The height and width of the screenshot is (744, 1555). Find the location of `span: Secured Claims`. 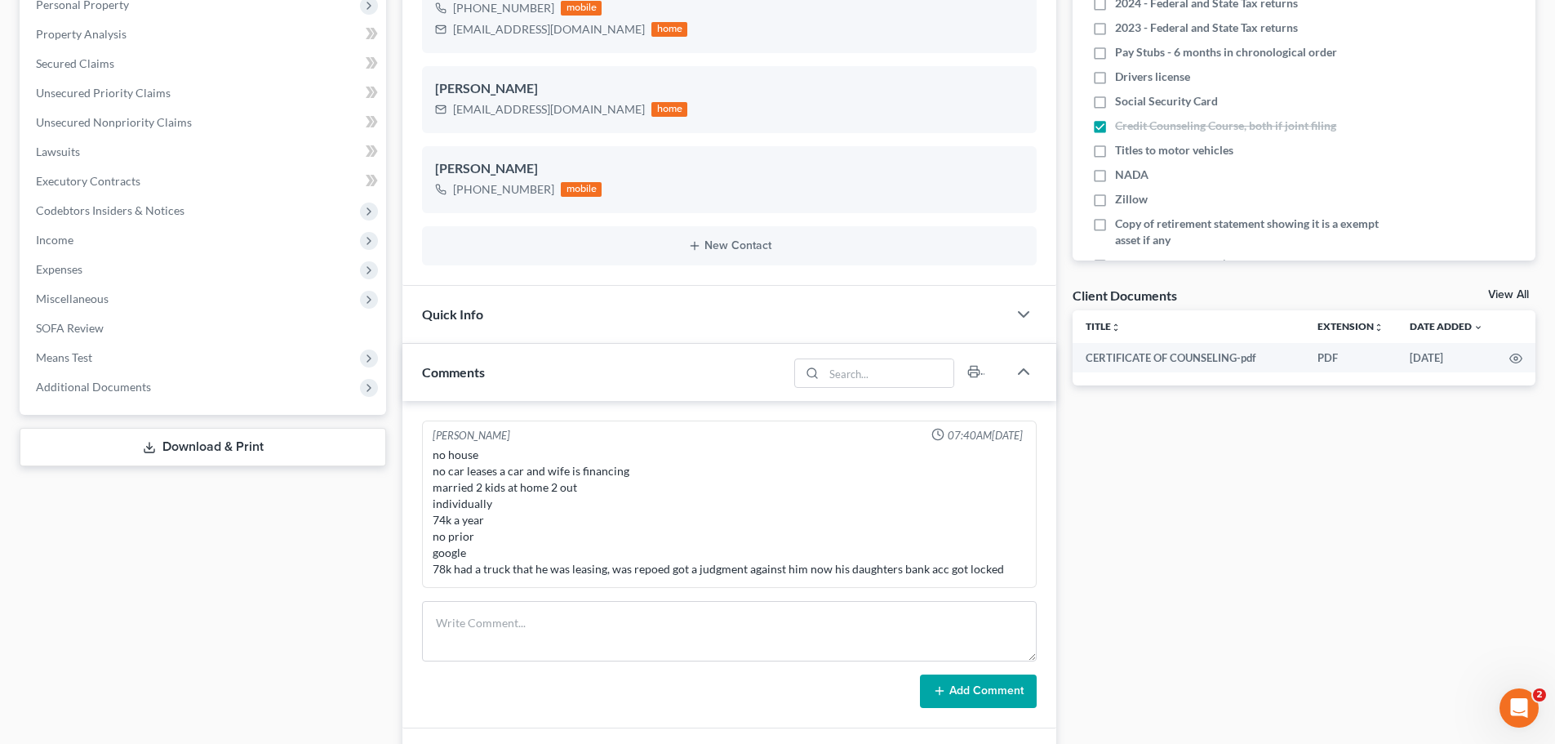

span: Secured Claims is located at coordinates (75, 63).